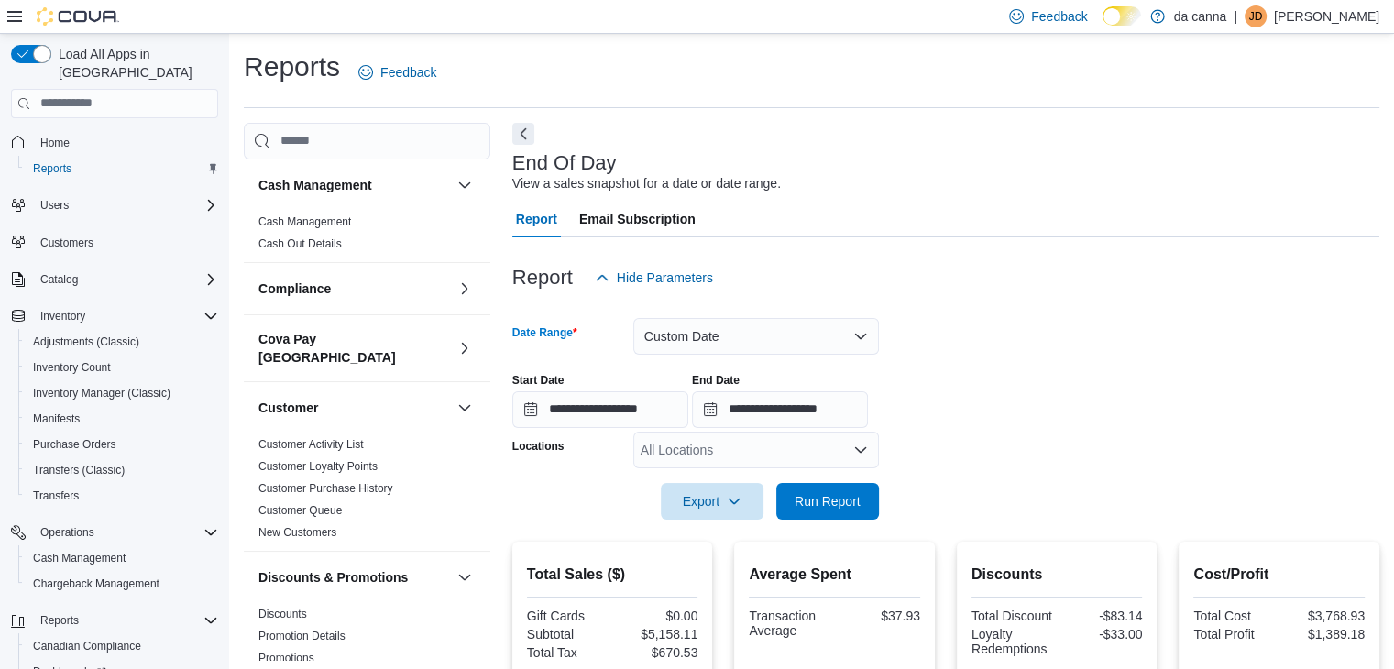 The image size is (1394, 669). What do you see at coordinates (122, 393) in the screenshot?
I see `button: Inventory Manager (Classic)` at bounding box center [122, 393].